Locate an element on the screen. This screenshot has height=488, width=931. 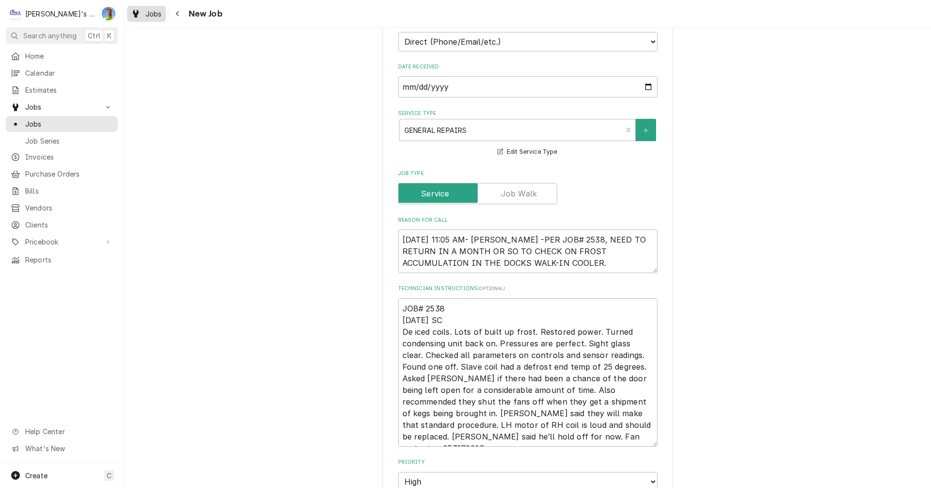
div: Reason For Call is located at coordinates (527, 244).